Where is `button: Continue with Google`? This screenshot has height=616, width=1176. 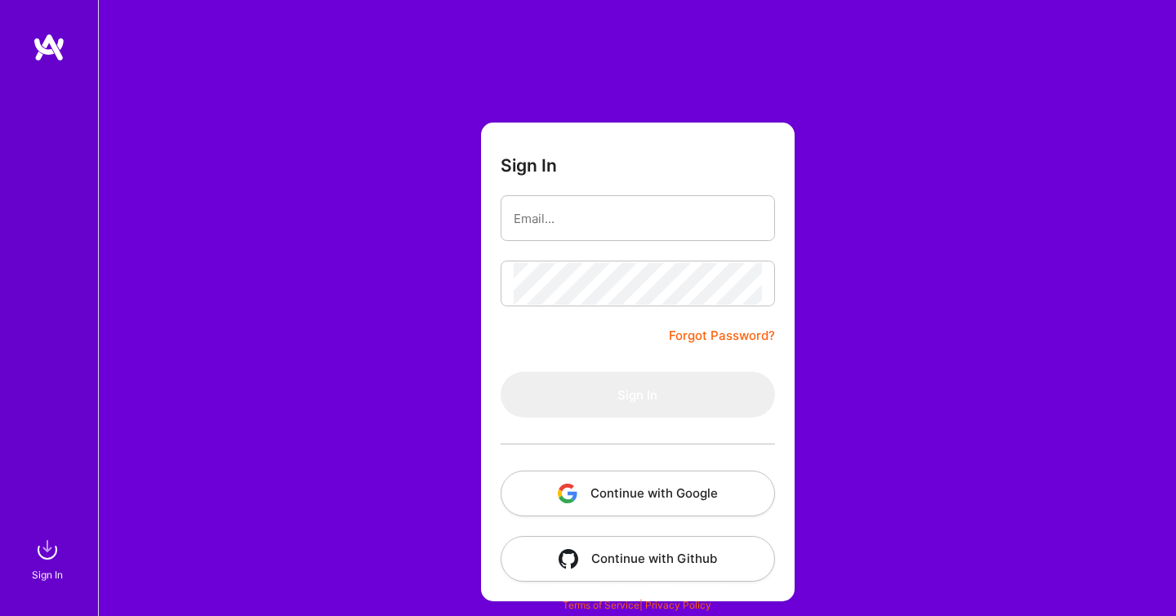 button: Continue with Google is located at coordinates (638, 493).